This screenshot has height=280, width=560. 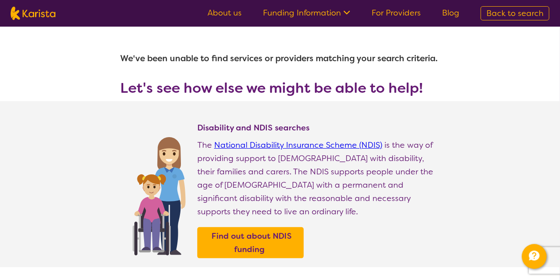 What do you see at coordinates (280, 88) in the screenshot?
I see `h3: Let's see how else we might be able to help!` at bounding box center [280, 88].